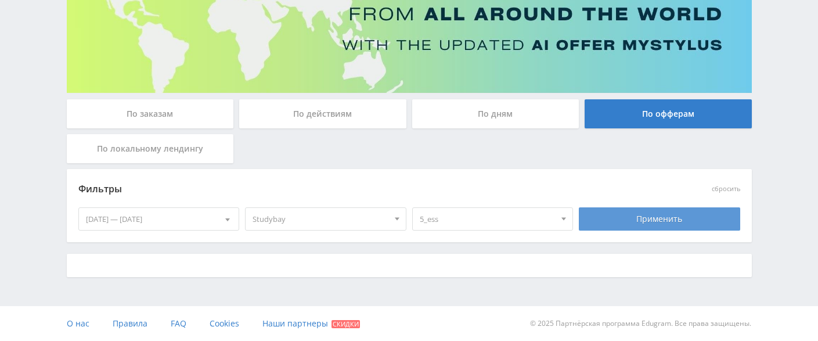 The height and width of the screenshot is (341, 818). What do you see at coordinates (345, 324) in the screenshot?
I see `span: Скидки` at bounding box center [345, 324].